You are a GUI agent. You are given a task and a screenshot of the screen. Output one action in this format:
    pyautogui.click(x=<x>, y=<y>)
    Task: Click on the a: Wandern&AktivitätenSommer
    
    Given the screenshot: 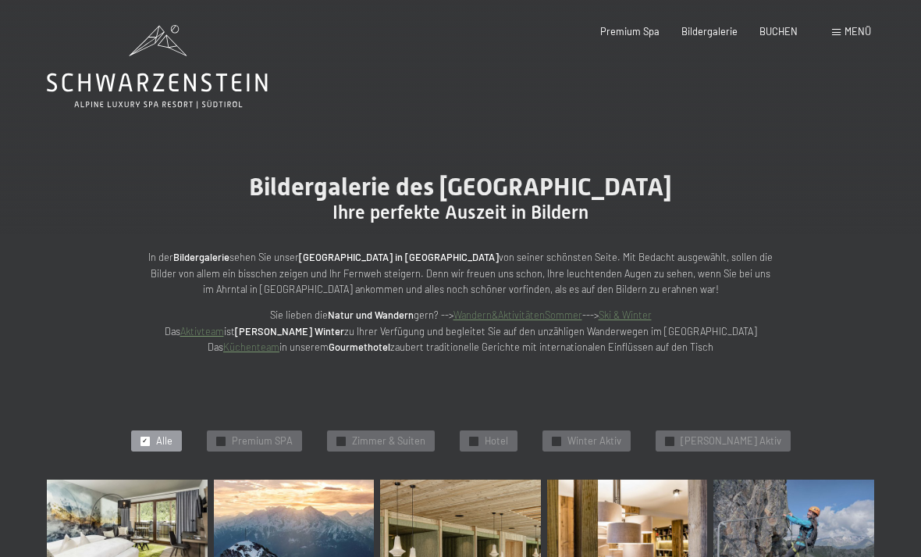 What is the action you would take?
    pyautogui.click(x=518, y=315)
    